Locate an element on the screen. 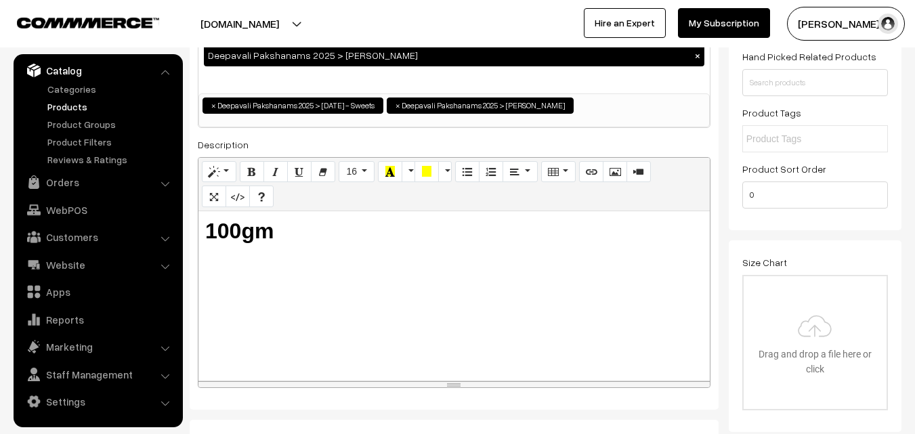 This screenshot has height=434, width=915. button: Picture is located at coordinates (615, 172).